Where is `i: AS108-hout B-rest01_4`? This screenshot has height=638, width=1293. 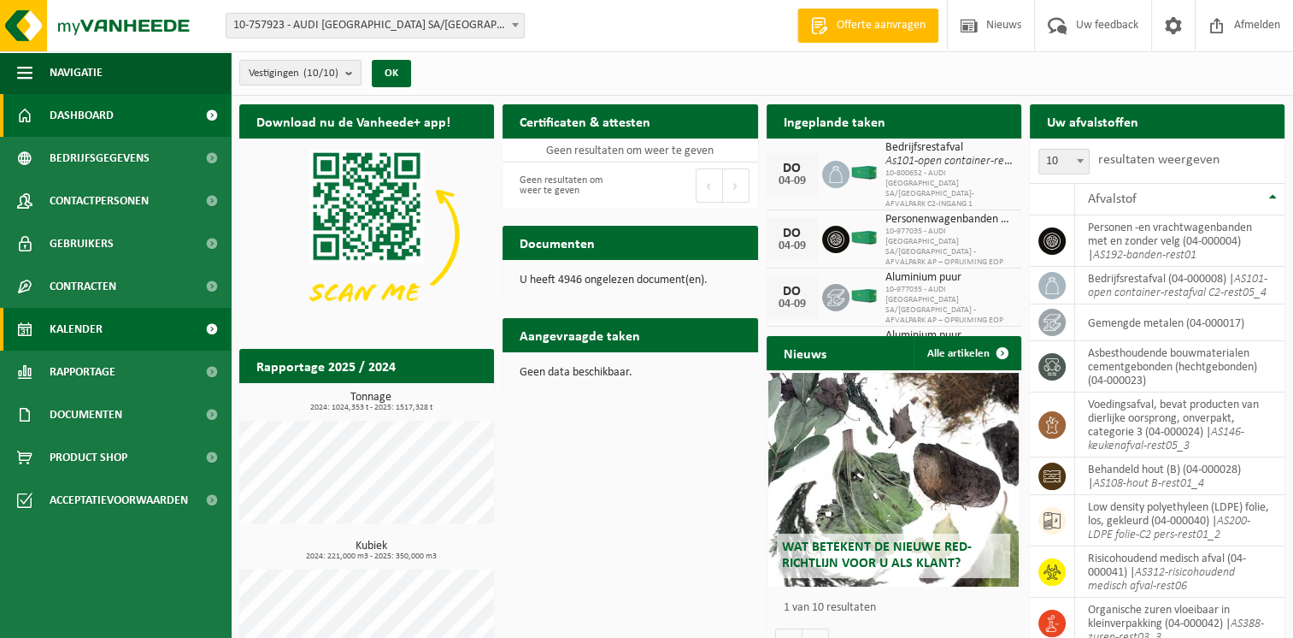 i: AS108-hout B-rest01_4 is located at coordinates (1149, 483).